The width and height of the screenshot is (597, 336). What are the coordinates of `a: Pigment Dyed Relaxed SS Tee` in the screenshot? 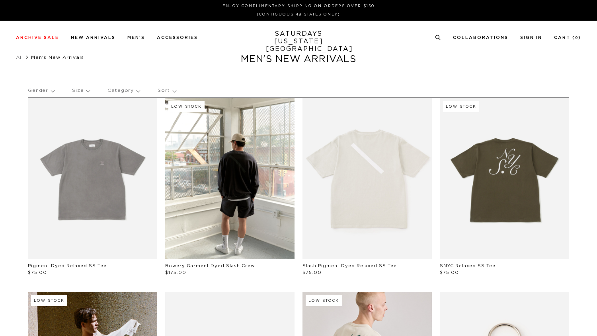 It's located at (67, 266).